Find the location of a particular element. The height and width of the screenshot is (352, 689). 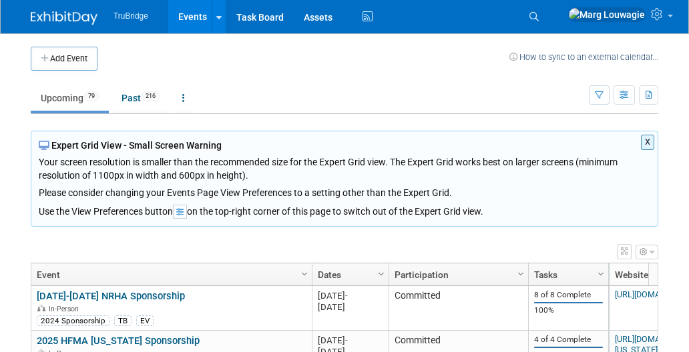

div: Please consider changing your Events Page View Preferences to a setting other than the Expert Grid. is located at coordinates (344, 191).